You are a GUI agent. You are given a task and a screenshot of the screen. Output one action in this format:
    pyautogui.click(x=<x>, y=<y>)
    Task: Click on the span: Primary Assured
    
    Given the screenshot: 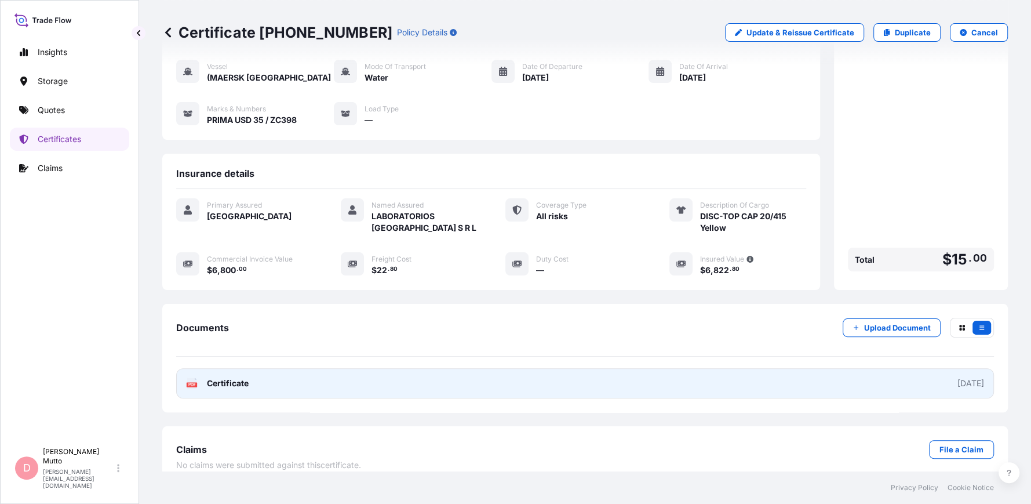 What is the action you would take?
    pyautogui.click(x=234, y=205)
    